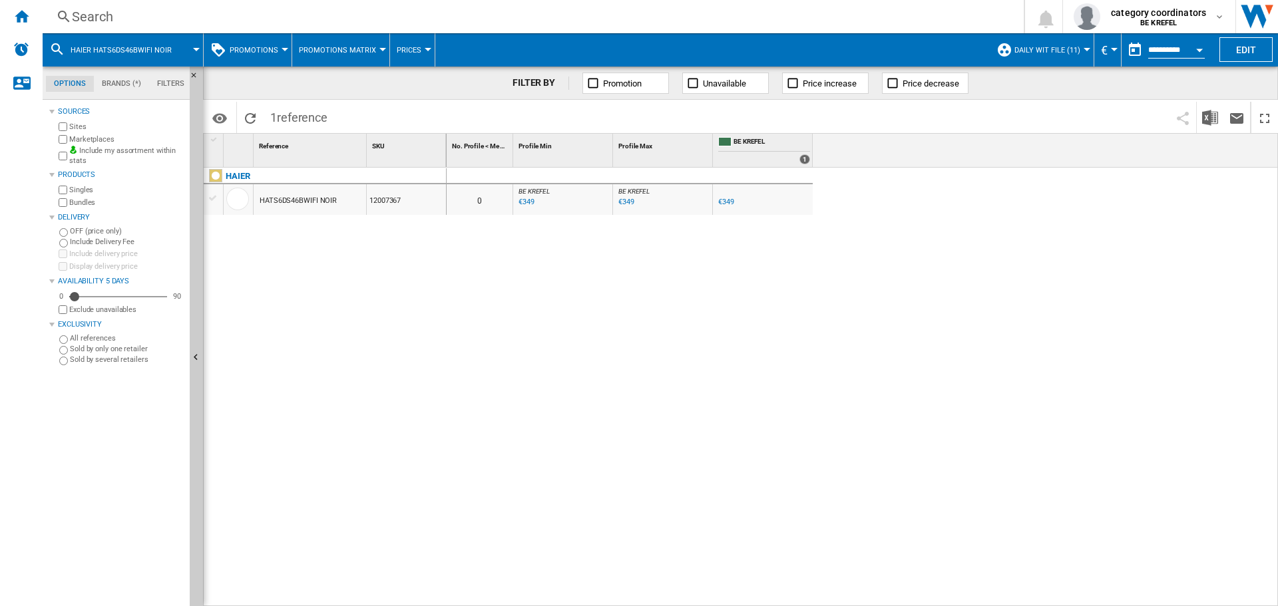  I want to click on button: Options, so click(220, 118).